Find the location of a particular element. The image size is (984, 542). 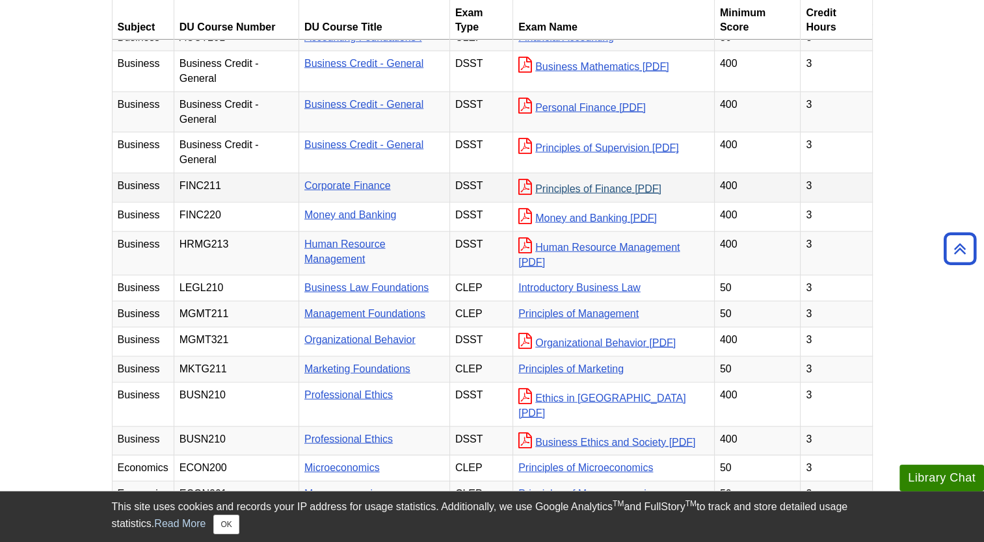

a: Principles of Macroeconomics is located at coordinates (587, 493).